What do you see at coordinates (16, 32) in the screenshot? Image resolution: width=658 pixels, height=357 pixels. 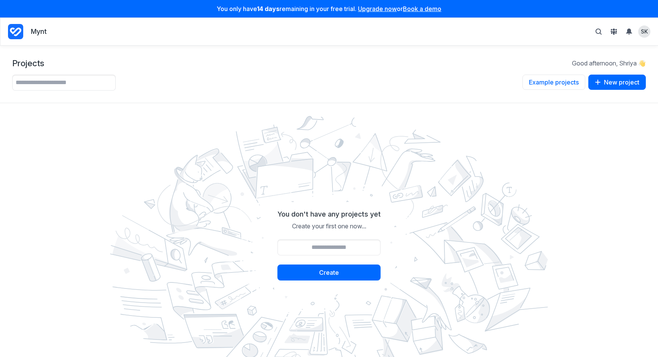 I see `a: Project Dashboard` at bounding box center [16, 32].